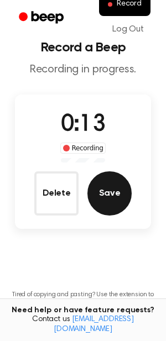 The height and width of the screenshot is (341, 166). What do you see at coordinates (83, 299) in the screenshot?
I see `p: Tired of copying and pasting? Use the extension to automatically insert your recordings.` at bounding box center [83, 299].